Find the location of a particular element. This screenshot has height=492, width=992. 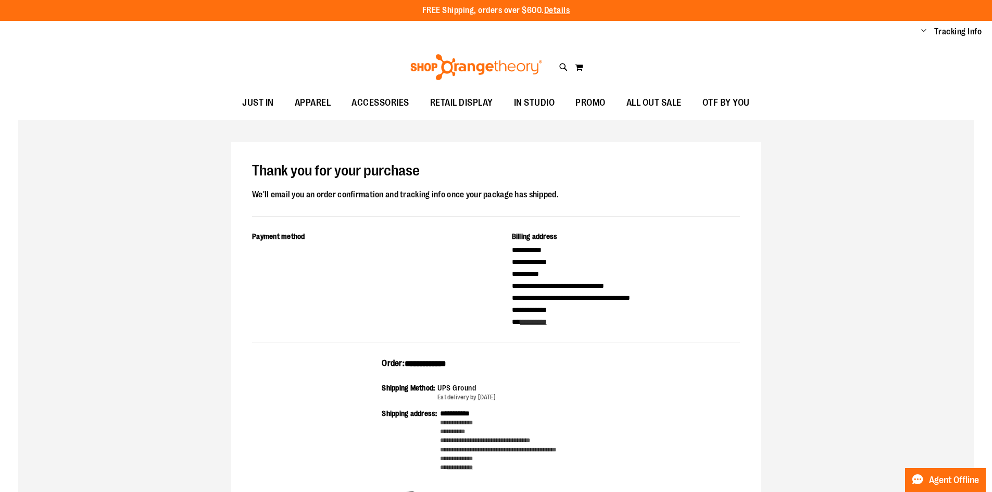

div: Shipping Method: is located at coordinates (409, 392).